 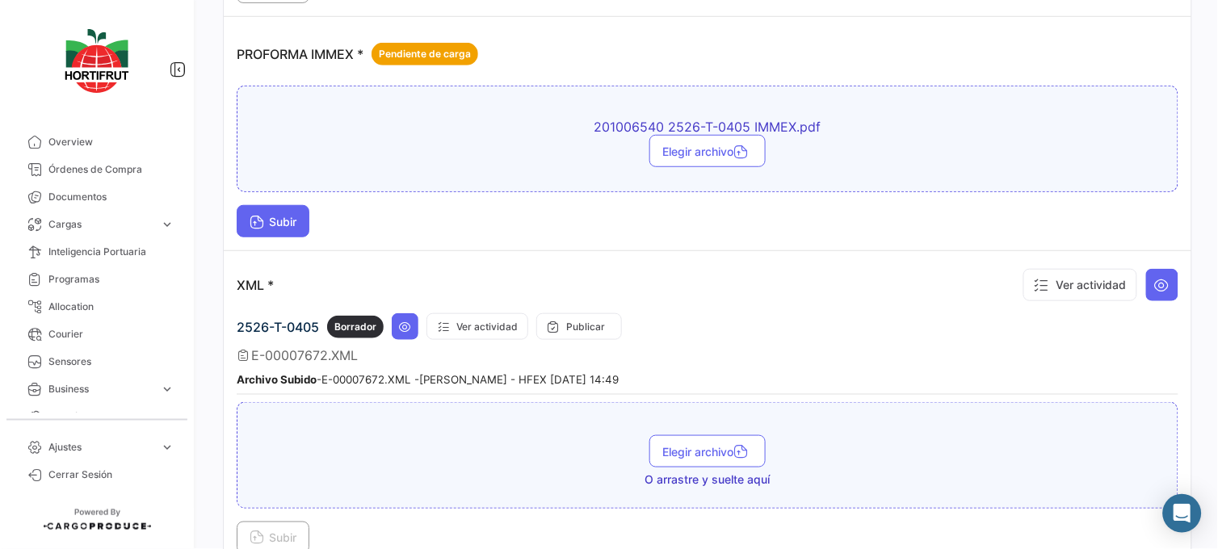 I want to click on p: XML *, so click(x=255, y=285).